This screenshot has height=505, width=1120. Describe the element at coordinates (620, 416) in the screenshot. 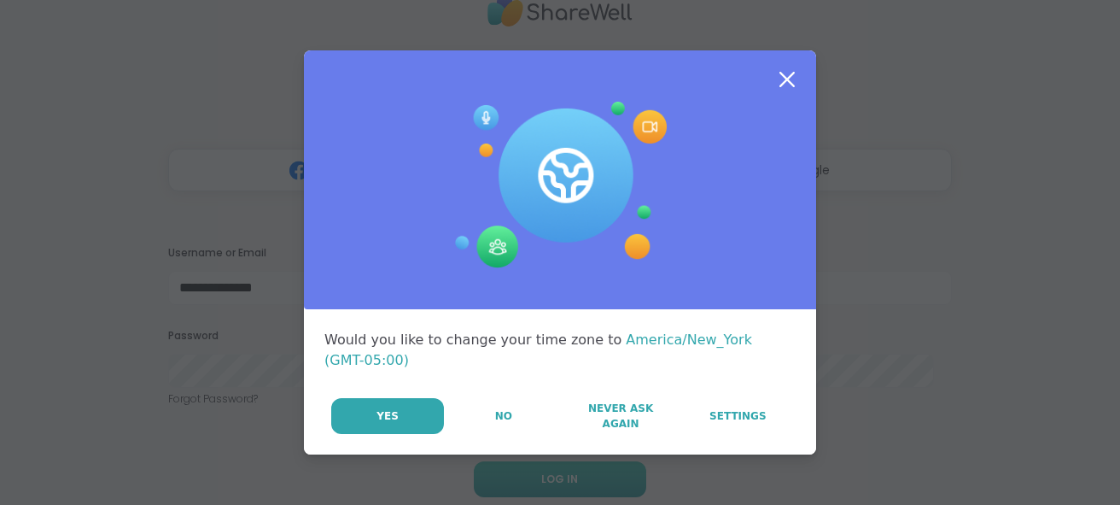

I see `button: Never Ask Again` at that location.